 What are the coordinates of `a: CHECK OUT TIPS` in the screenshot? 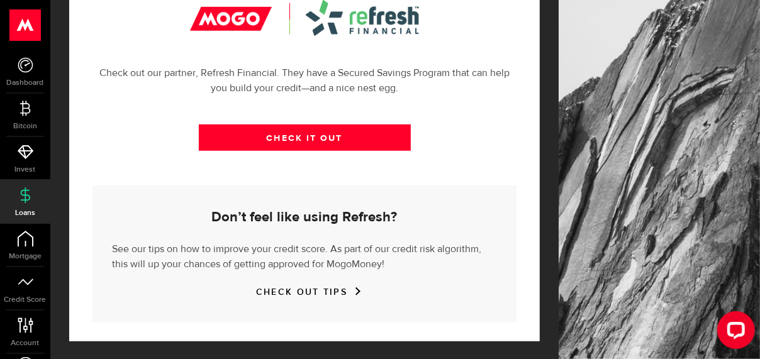 It's located at (305, 292).